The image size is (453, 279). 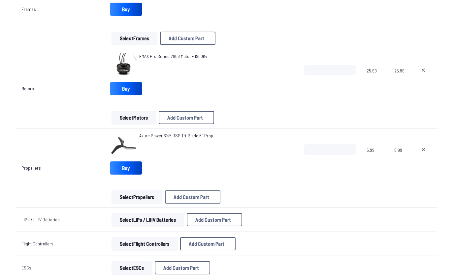 What do you see at coordinates (41, 219) in the screenshot?
I see `a: LiPo / LiHV Batteries` at bounding box center [41, 219].